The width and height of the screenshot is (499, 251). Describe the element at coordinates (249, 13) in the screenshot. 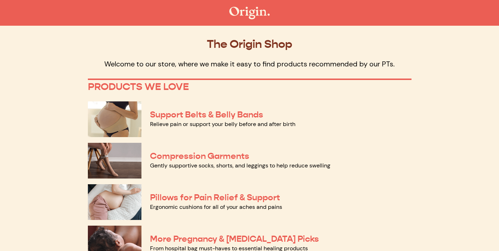

I see `img: The Origin Shop` at that location.